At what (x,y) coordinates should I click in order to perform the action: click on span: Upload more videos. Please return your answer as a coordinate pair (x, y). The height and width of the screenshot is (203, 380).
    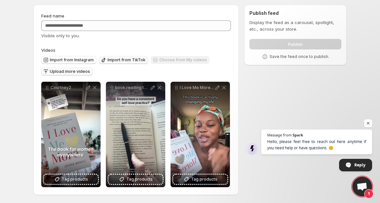
    Looking at the image, I should click on (70, 72).